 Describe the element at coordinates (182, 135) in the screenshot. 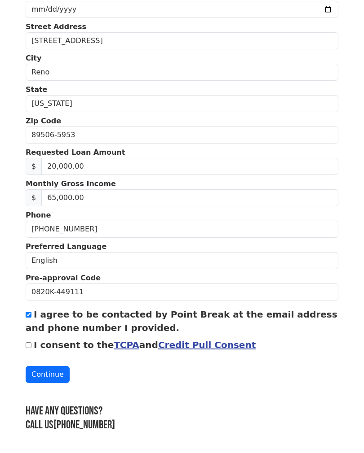

I see `input: Zip Code` at that location.